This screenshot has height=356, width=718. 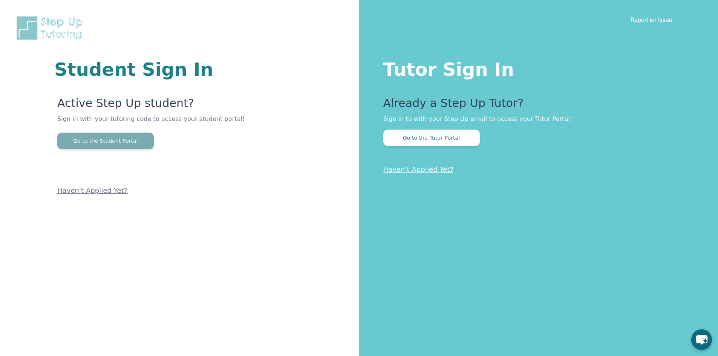 What do you see at coordinates (163, 106) in the screenshot?
I see `p: Active Step Up student?` at bounding box center [163, 106].